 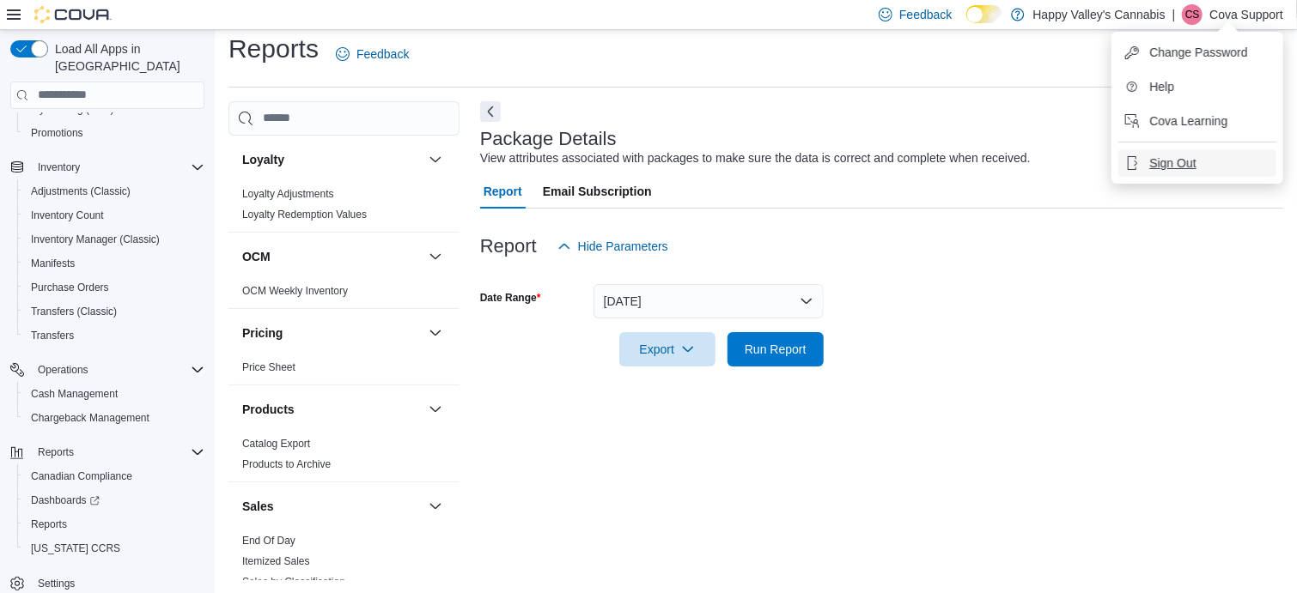 I want to click on span: End Of Day, so click(x=269, y=541).